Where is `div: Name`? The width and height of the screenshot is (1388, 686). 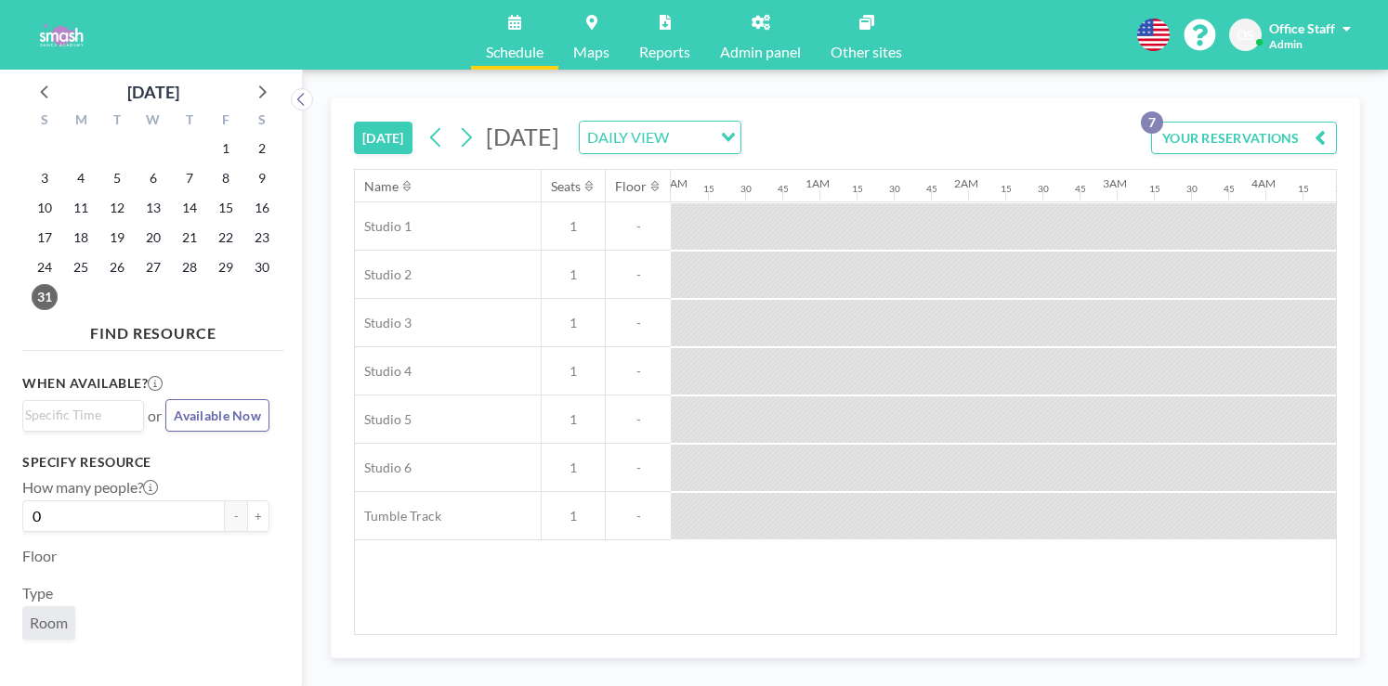 div: Name is located at coordinates (381, 187).